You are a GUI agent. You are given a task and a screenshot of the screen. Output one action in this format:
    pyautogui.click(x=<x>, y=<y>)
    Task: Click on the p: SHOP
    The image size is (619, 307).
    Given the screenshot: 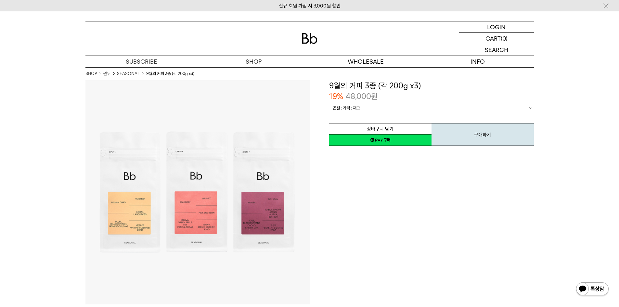 What is the action you would take?
    pyautogui.click(x=253, y=61)
    